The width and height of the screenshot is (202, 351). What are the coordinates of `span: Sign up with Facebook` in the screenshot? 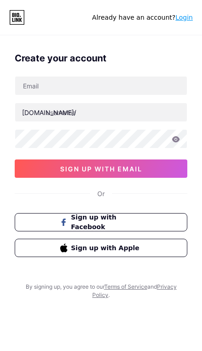 It's located at (106, 222).